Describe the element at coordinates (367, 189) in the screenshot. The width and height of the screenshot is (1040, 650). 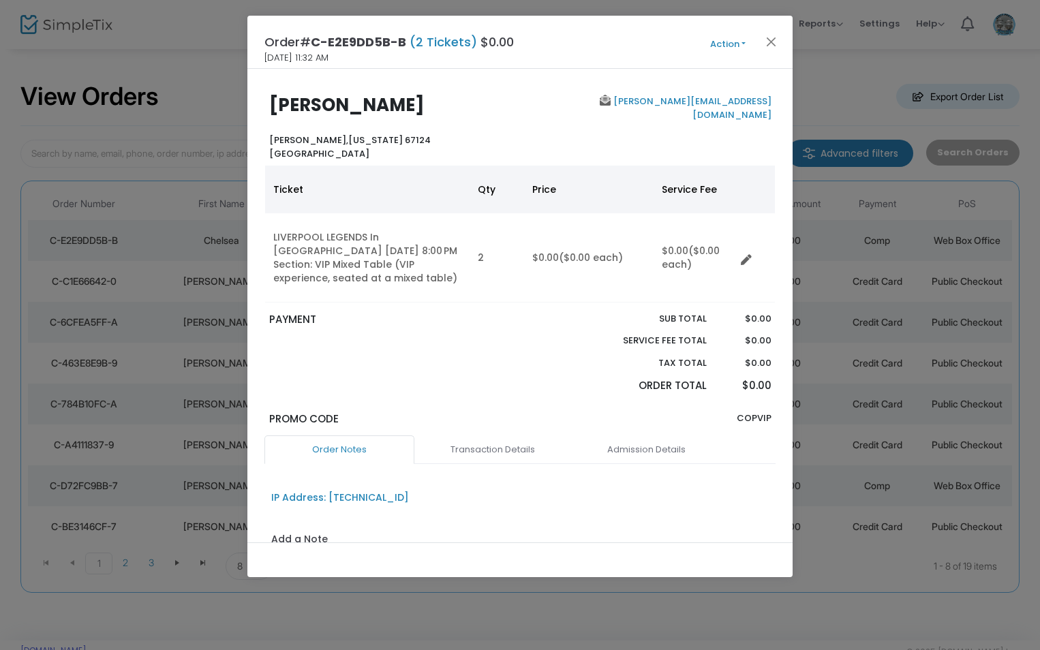
I see `th: Ticket` at that location.